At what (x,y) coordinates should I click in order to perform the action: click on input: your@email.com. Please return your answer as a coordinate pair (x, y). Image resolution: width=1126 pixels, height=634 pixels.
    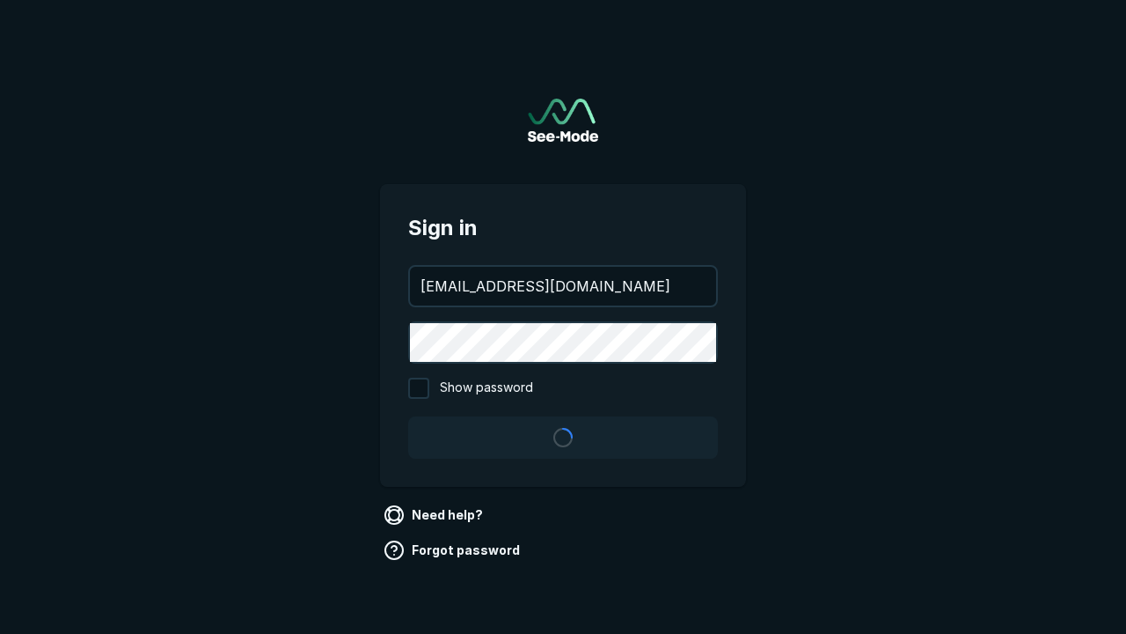
    Looking at the image, I should click on (563, 286).